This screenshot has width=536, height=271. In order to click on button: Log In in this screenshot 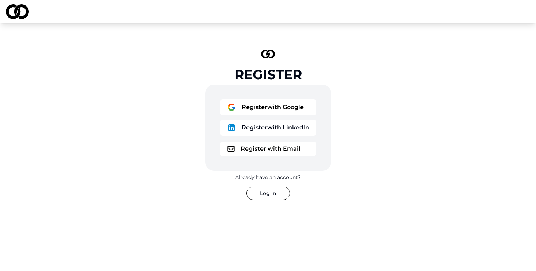, I will do `click(268, 193)`.